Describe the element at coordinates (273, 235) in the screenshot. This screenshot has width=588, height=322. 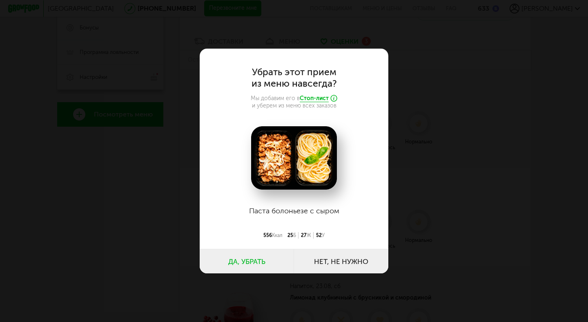
I see `div: 556` at that location.